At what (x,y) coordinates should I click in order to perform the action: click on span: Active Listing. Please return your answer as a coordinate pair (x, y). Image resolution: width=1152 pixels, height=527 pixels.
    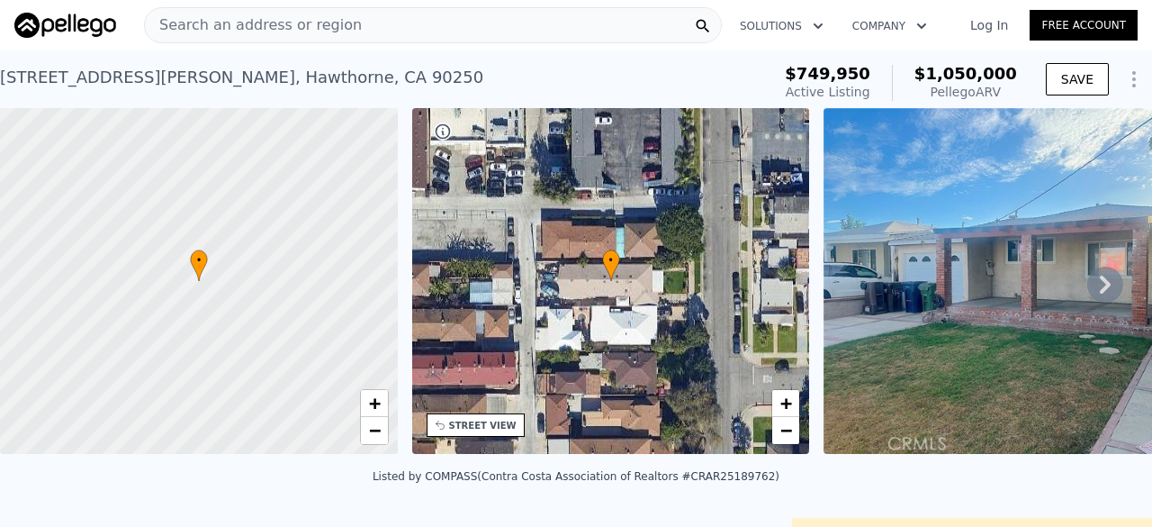
    Looking at the image, I should click on (828, 92).